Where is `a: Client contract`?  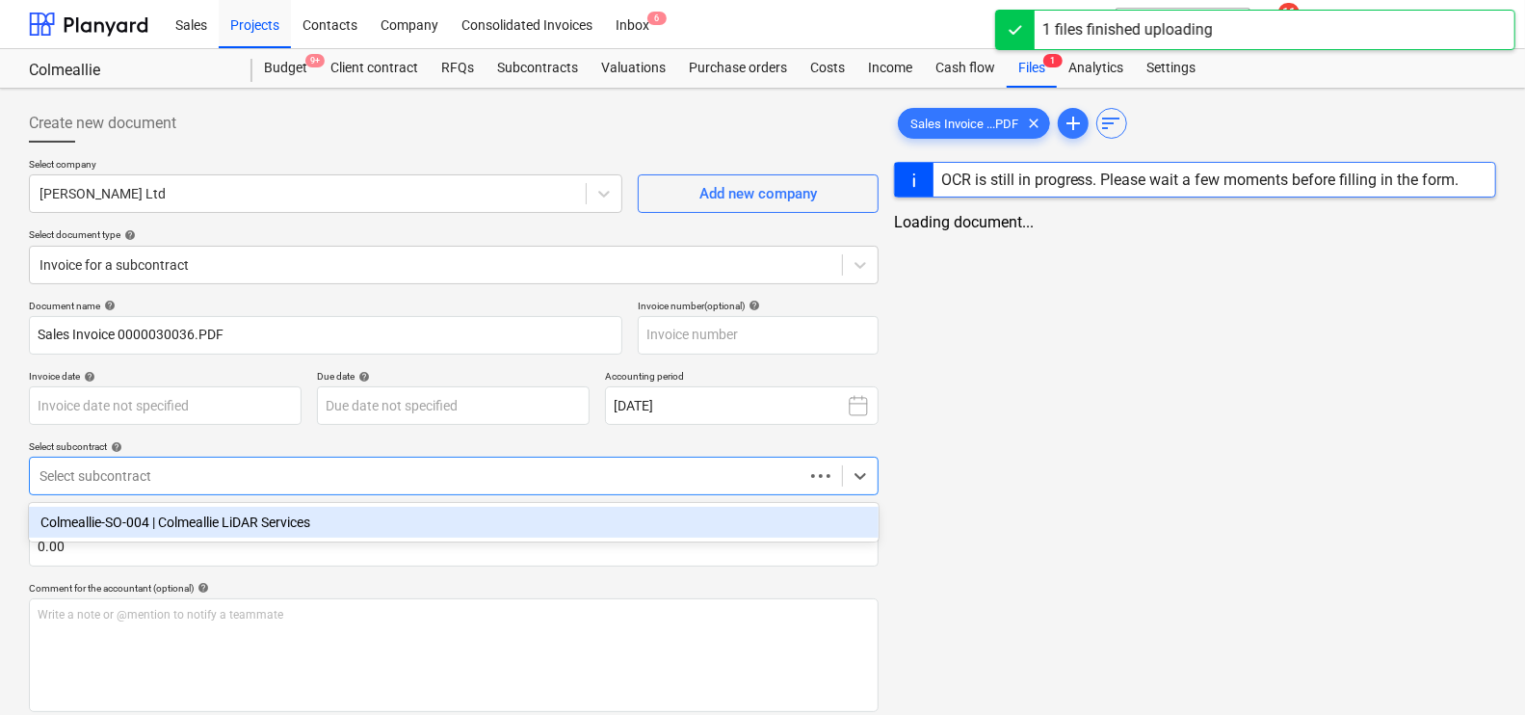
a: Client contract is located at coordinates (374, 68).